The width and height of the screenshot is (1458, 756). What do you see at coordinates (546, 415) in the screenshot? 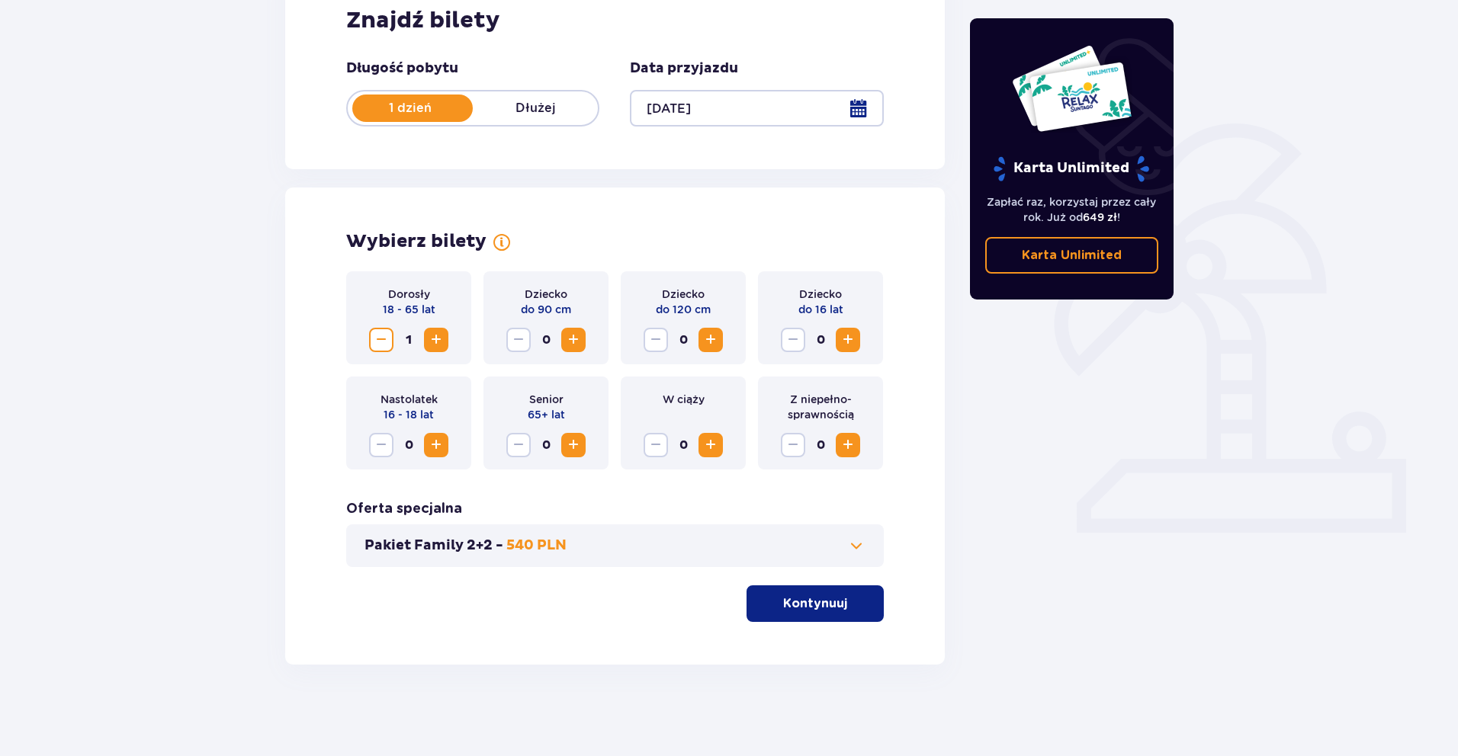
I see `p: 65+ lat` at bounding box center [546, 415].